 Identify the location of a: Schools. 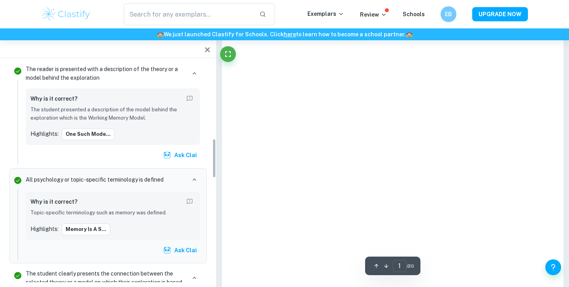
(414, 14).